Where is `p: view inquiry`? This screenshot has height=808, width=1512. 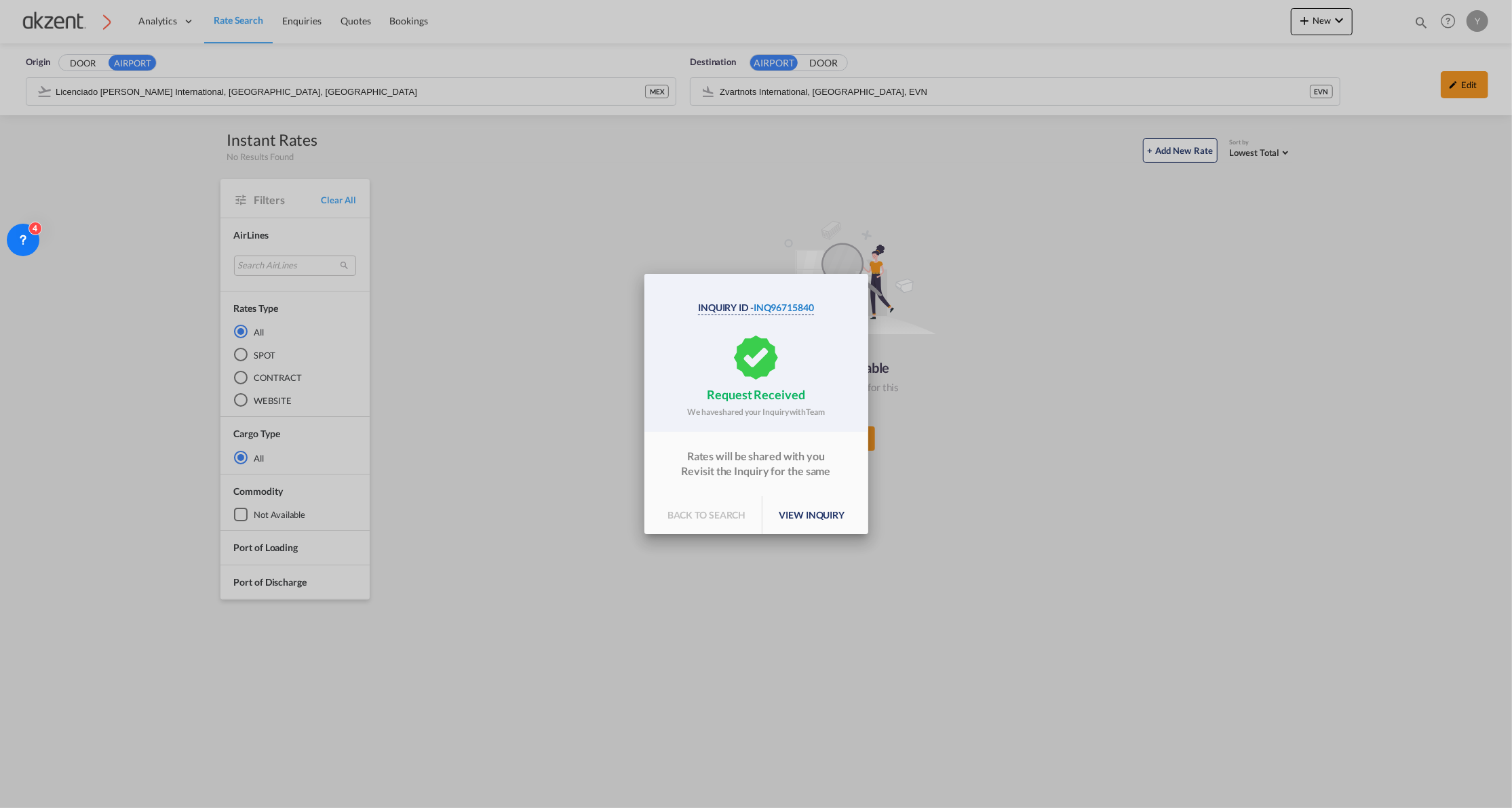 p: view inquiry is located at coordinates (811, 515).